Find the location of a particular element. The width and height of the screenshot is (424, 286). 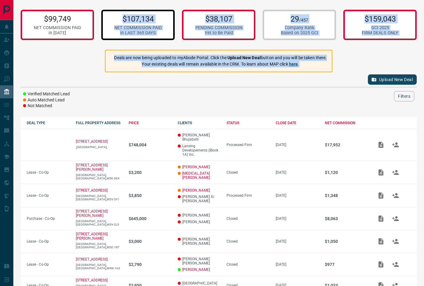

a: here is located at coordinates (294, 64).